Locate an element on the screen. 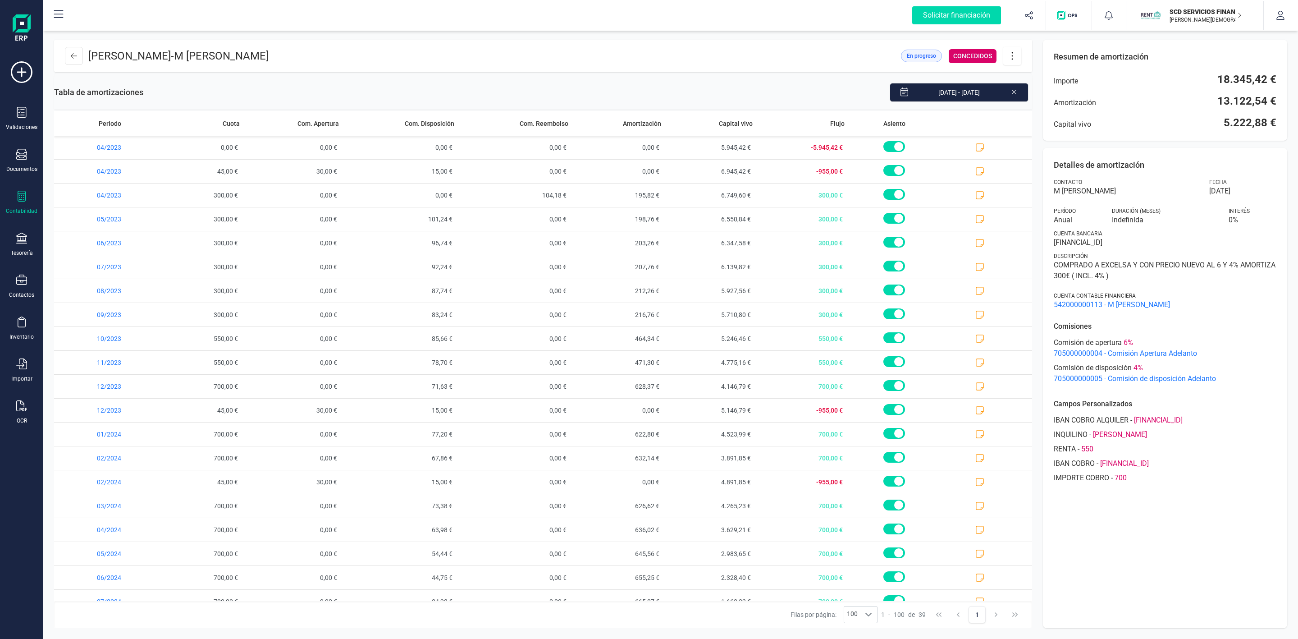 The width and height of the screenshot is (1298, 639). span: 07/2023 is located at coordinates (103, 267).